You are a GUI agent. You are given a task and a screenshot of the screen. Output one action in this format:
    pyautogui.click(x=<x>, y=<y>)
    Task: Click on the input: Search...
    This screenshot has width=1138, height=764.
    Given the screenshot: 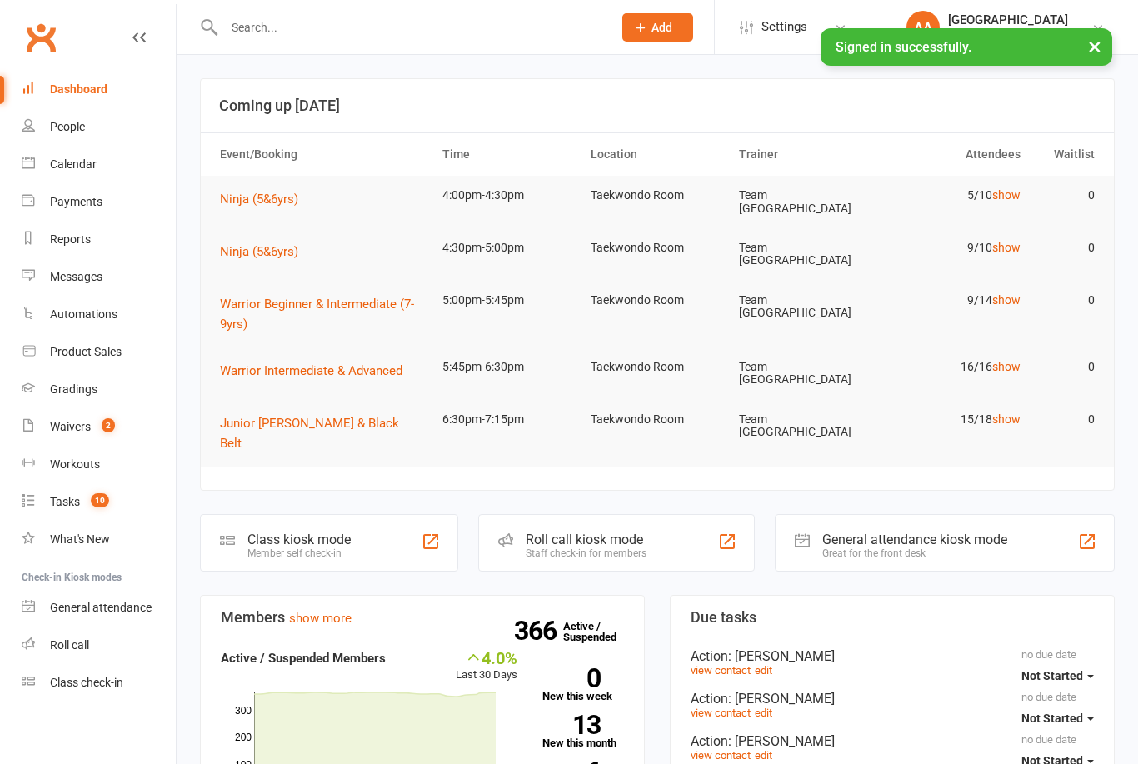 What is the action you would take?
    pyautogui.click(x=410, y=27)
    